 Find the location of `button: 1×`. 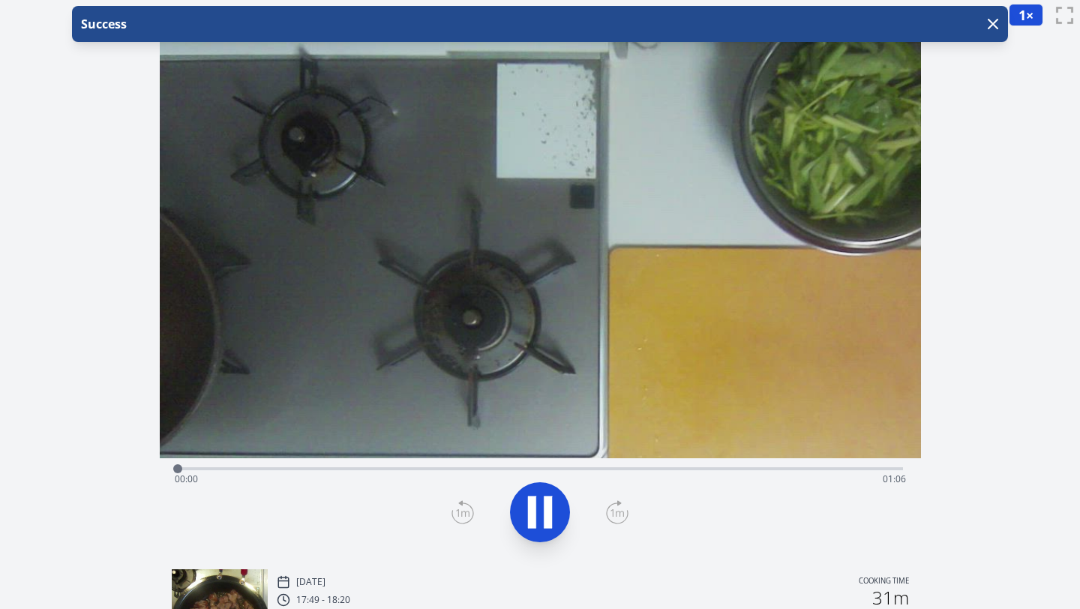

button: 1× is located at coordinates (1026, 15).